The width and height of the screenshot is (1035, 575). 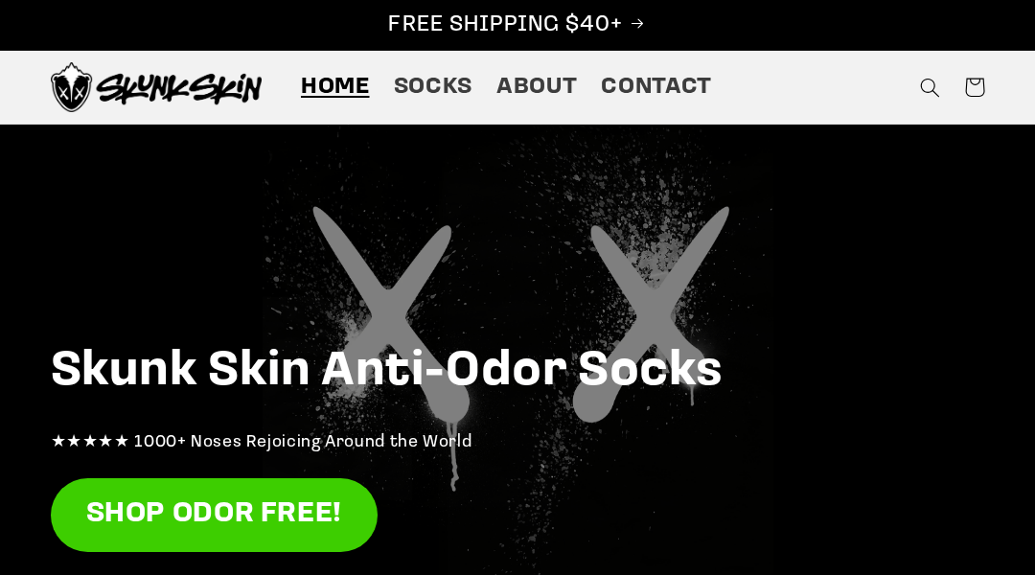 I want to click on a: Socks, so click(x=432, y=87).